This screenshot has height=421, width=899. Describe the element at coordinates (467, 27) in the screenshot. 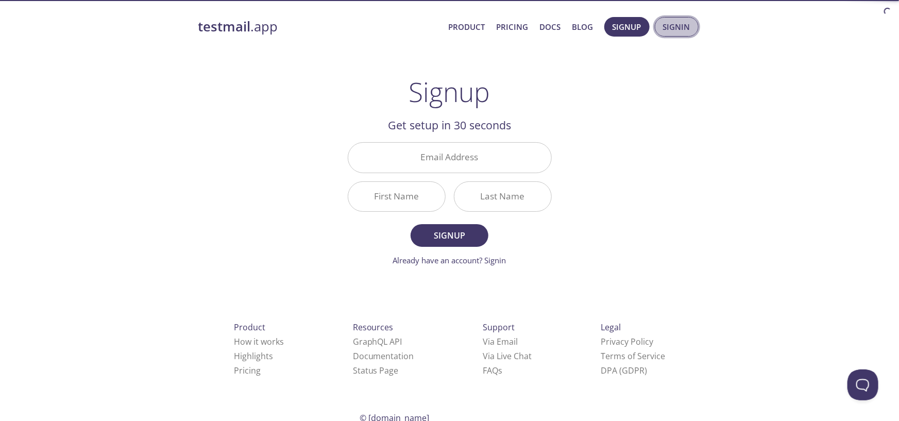

I see `a: Product` at that location.